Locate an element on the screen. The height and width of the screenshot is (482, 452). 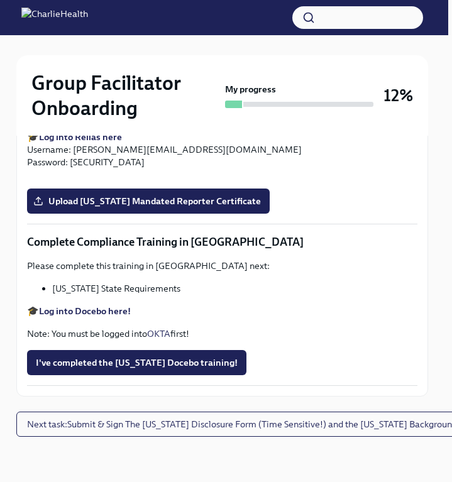
p: Note: You must be logged into first! is located at coordinates (222, 334).